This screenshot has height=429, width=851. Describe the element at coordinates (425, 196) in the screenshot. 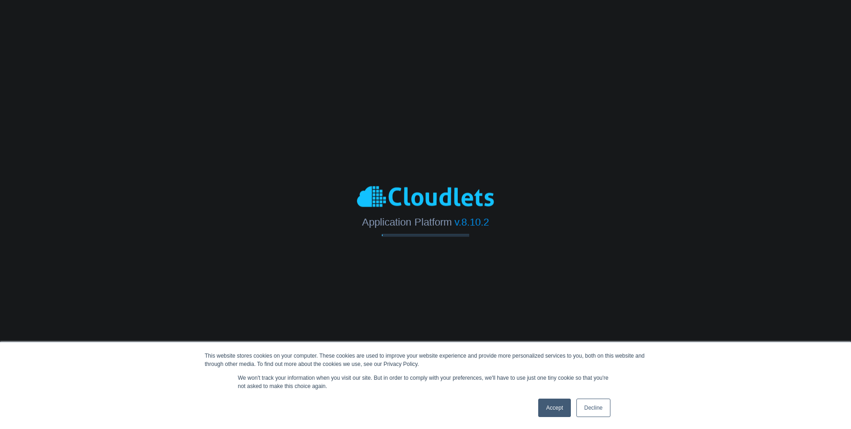

I see `img: cloudlets-logo-300x55.svg` at that location.